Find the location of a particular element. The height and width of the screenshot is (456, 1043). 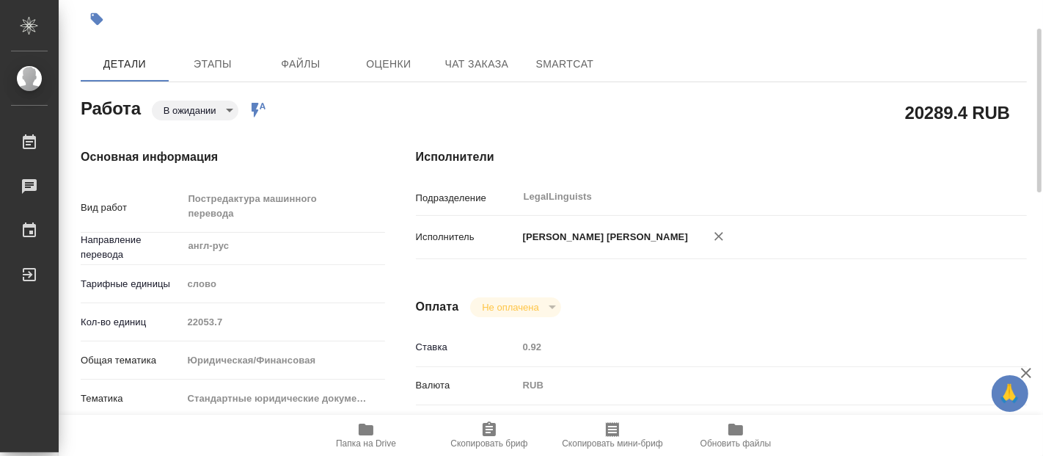

span: Скопировать мини-бриф is located at coordinates (612, 443).